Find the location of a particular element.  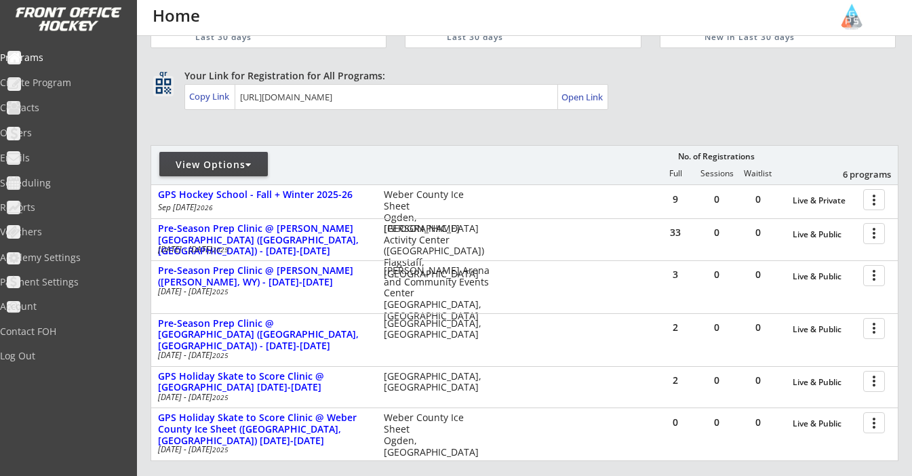

div: Open Link is located at coordinates (583, 97).